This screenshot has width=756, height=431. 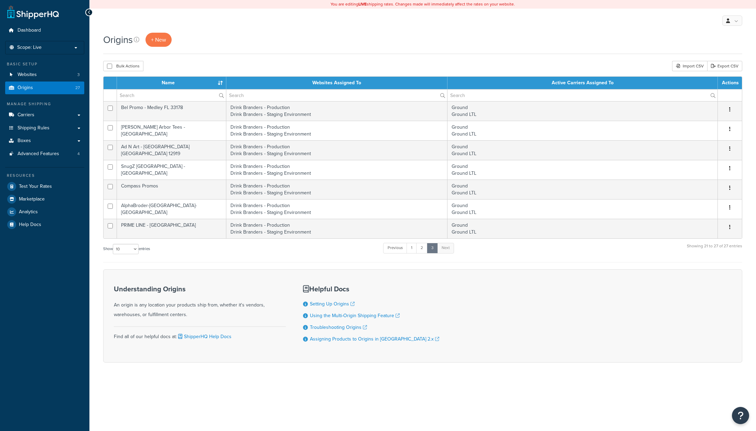 What do you see at coordinates (45, 115) in the screenshot?
I see `li: Carriers` at bounding box center [45, 115].